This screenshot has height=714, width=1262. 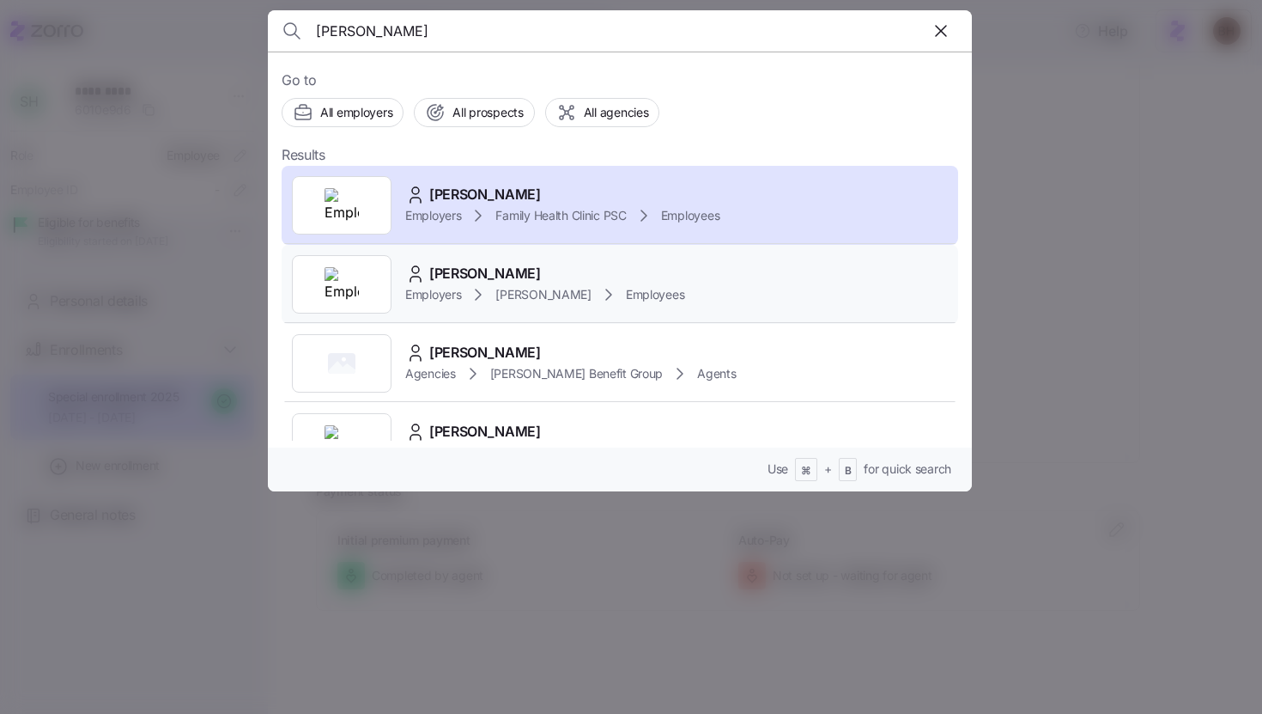 What do you see at coordinates (488, 112) in the screenshot?
I see `span: All prospects` at bounding box center [488, 112].